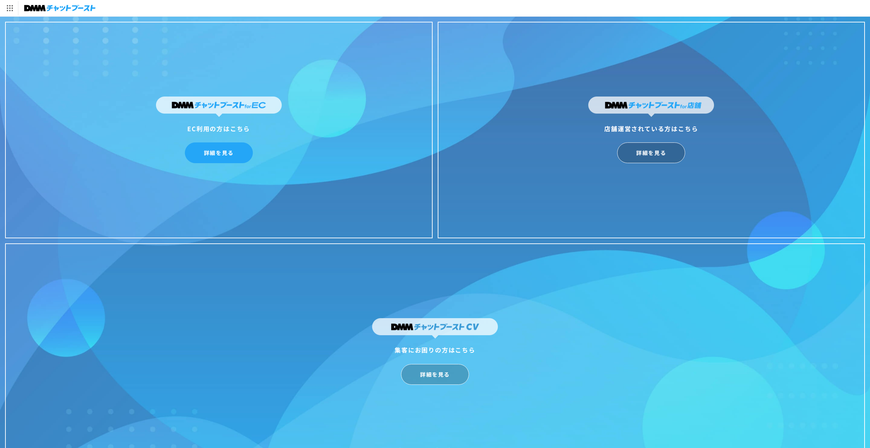  Describe the element at coordinates (435, 350) in the screenshot. I see `div: 集客にお困りの方はこちら` at that location.